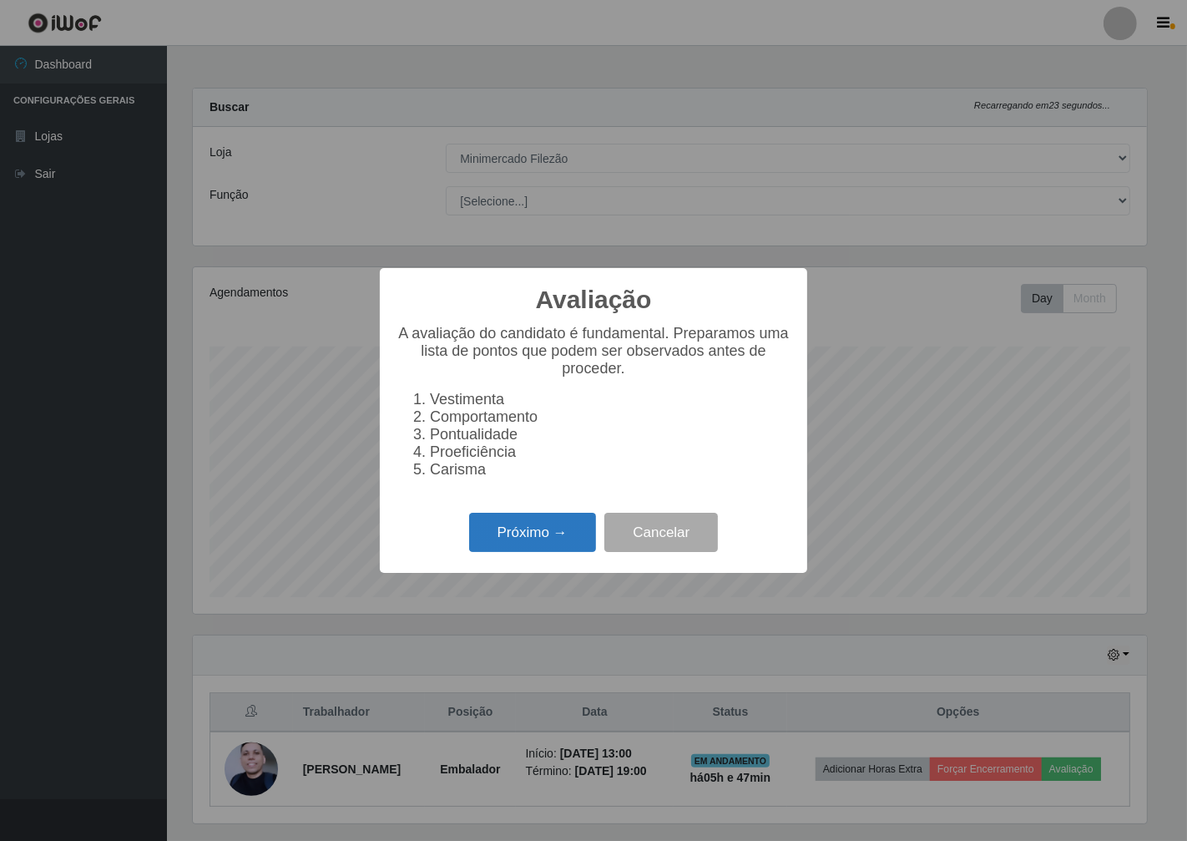  Describe the element at coordinates (610, 399) in the screenshot. I see `li: Vestimenta` at that location.